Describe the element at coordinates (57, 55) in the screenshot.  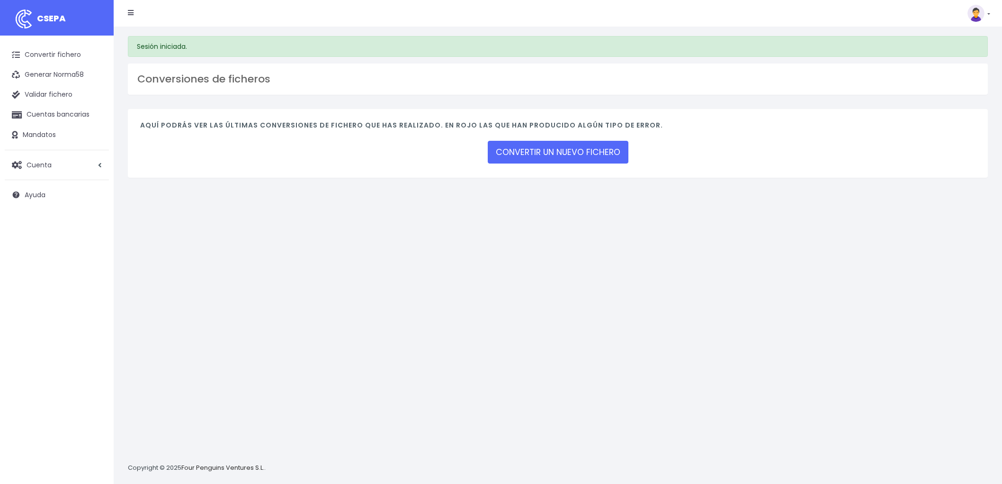
I see `a: Convertir fichero` at that location.